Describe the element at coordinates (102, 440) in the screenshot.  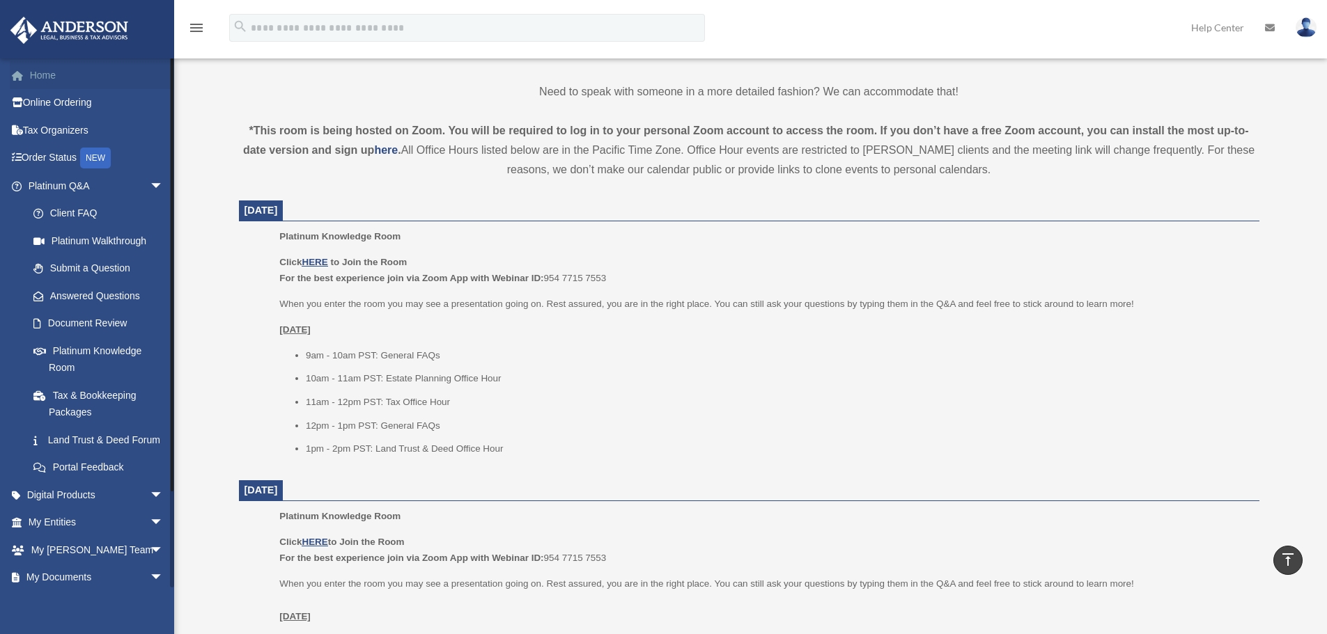
I see `a: Land Trust & Deed Forum` at that location.